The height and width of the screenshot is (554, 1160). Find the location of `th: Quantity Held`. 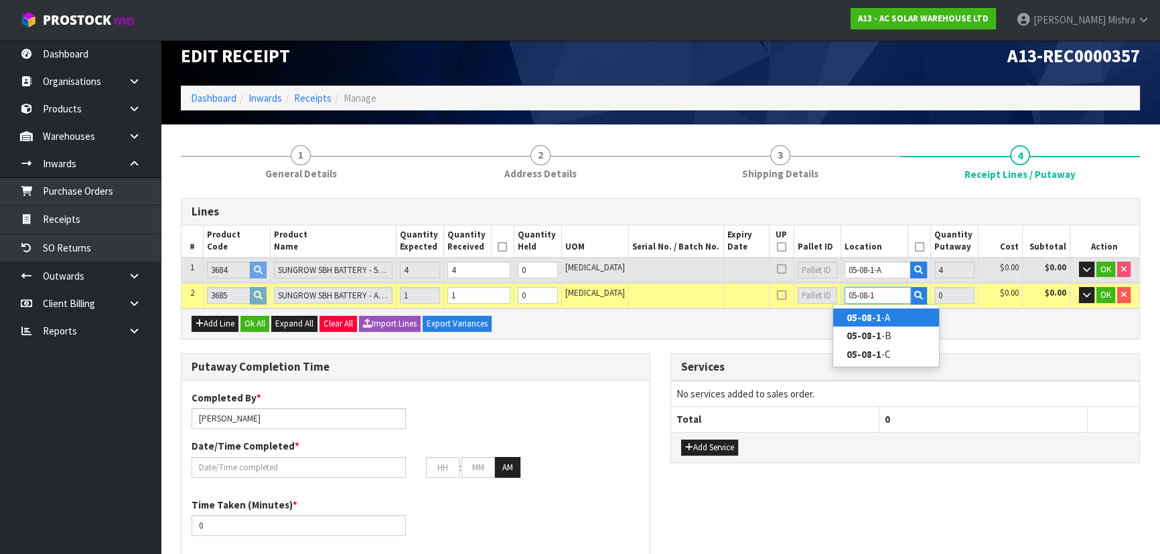

th: Quantity Held is located at coordinates (537, 242).